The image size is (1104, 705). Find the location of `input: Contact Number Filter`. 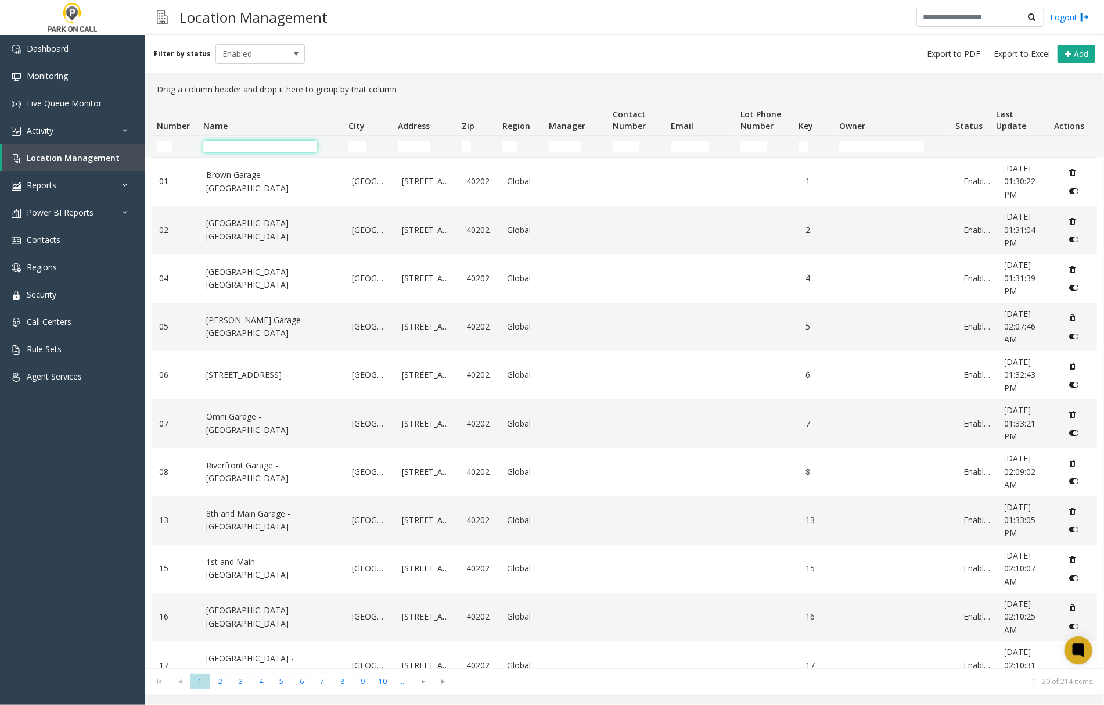

input: Contact Number Filter is located at coordinates (626, 146).